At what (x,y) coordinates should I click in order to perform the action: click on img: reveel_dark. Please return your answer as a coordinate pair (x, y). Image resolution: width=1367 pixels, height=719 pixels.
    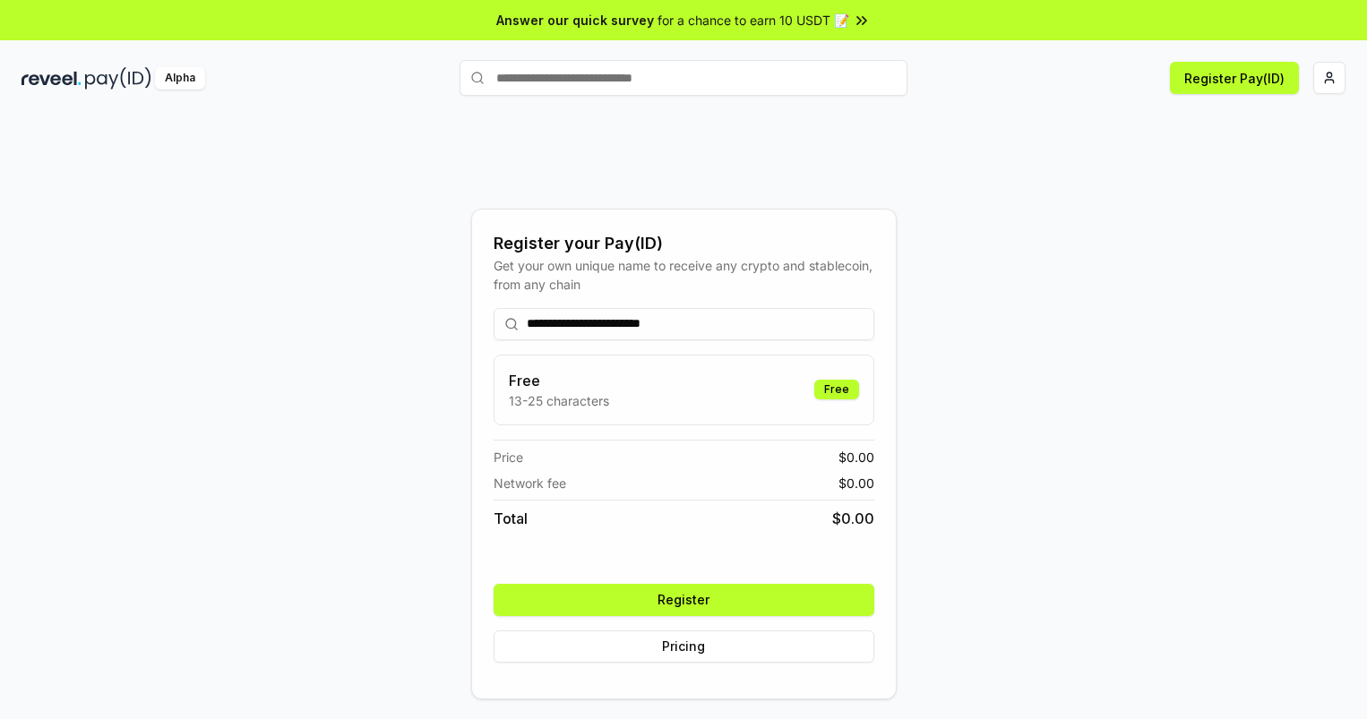
    Looking at the image, I should click on (51, 78).